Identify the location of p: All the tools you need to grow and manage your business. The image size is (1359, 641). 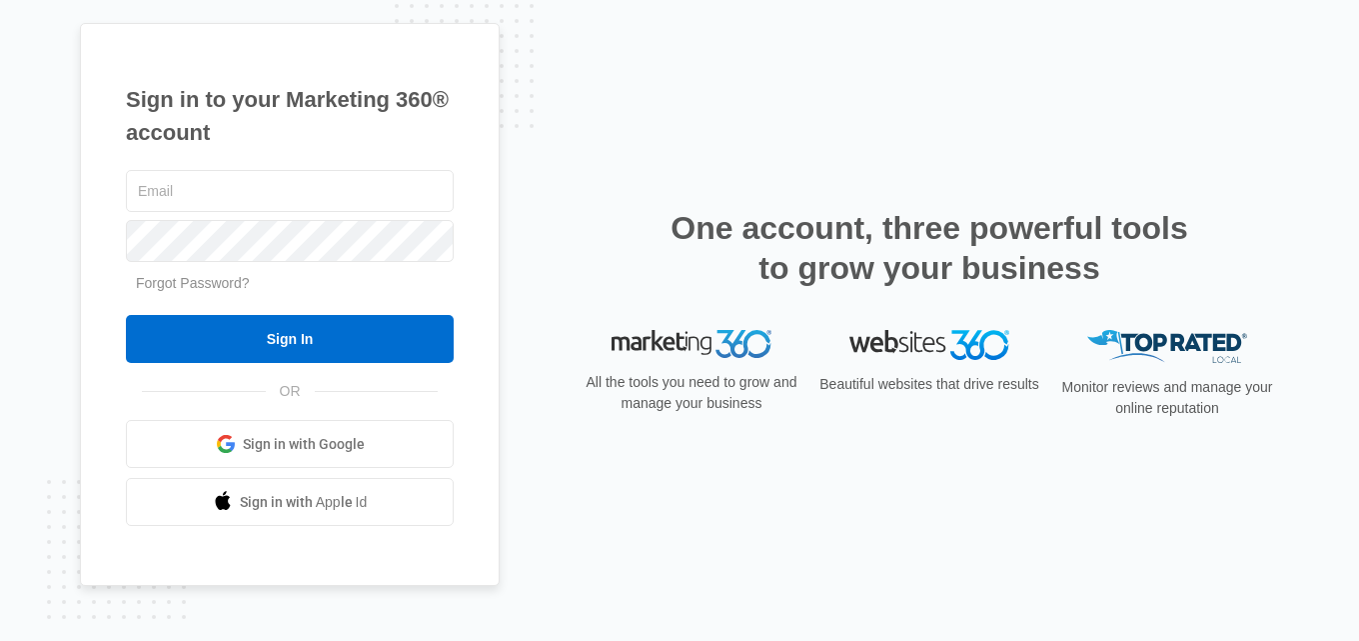
(692, 393).